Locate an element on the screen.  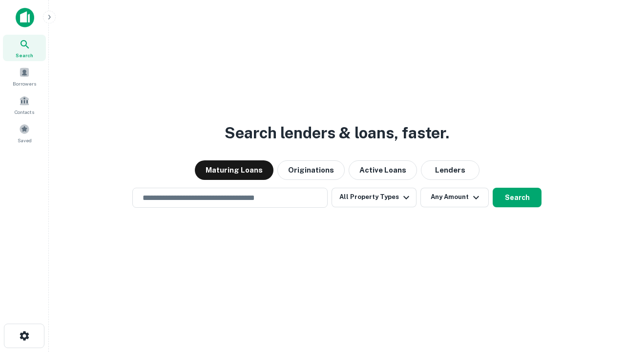
a: Borrowers is located at coordinates (24, 76).